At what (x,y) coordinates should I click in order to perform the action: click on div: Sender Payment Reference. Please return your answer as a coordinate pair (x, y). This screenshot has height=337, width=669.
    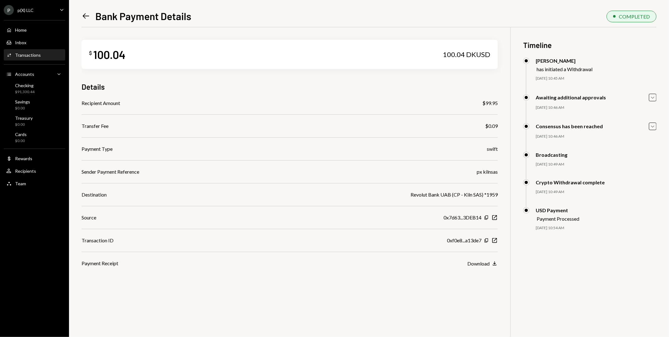
    Looking at the image, I should click on (110, 172).